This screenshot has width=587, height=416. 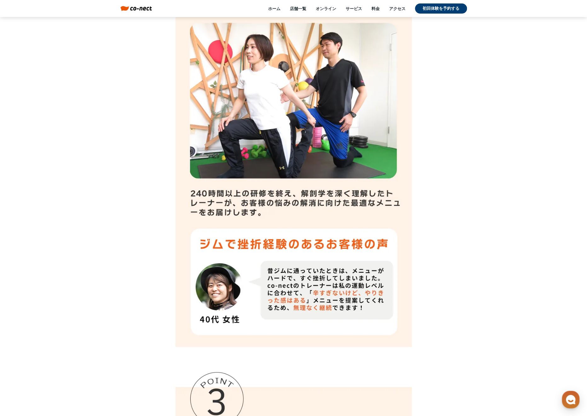 I want to click on a: 店舗一覧, so click(x=298, y=9).